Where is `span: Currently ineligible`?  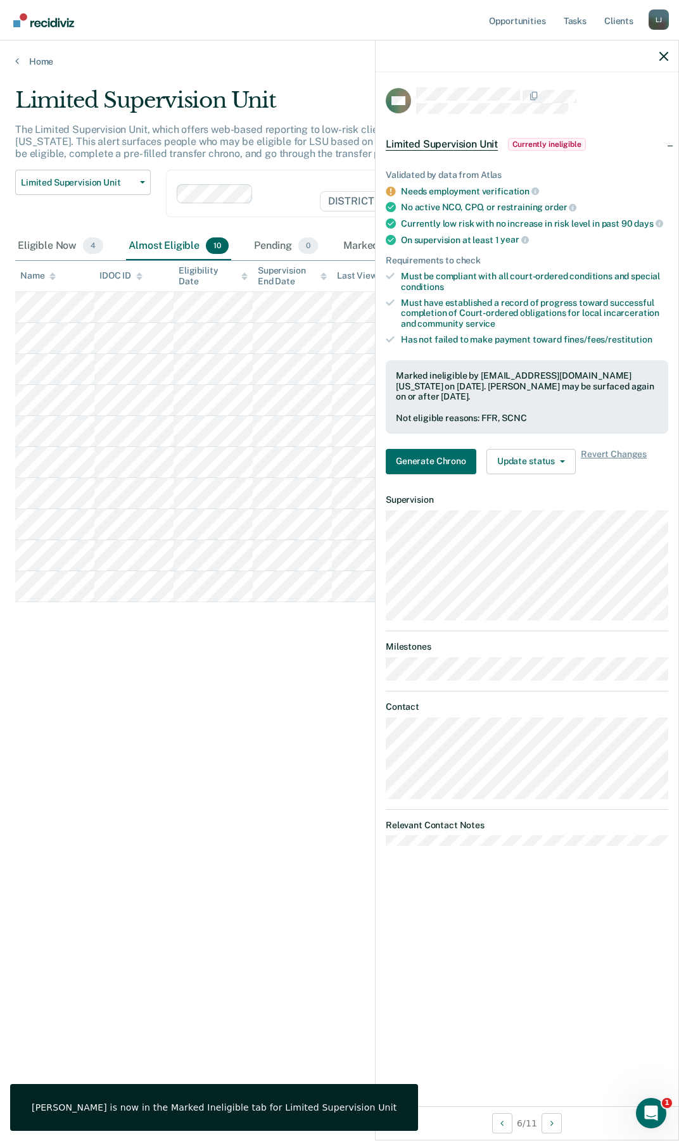 span: Currently ineligible is located at coordinates (547, 144).